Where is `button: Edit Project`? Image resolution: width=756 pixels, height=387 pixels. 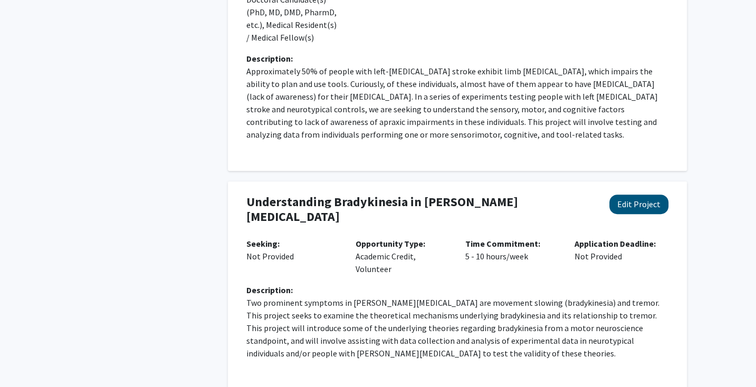 button: Edit Project is located at coordinates (639, 204).